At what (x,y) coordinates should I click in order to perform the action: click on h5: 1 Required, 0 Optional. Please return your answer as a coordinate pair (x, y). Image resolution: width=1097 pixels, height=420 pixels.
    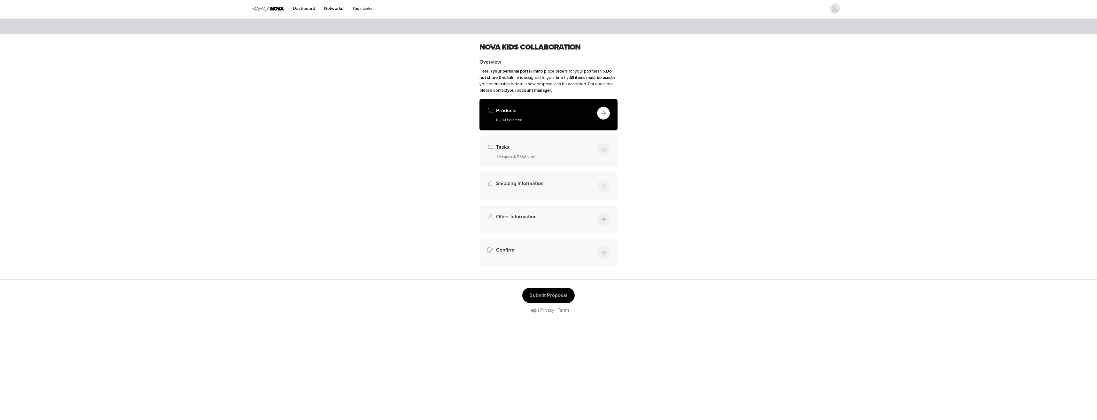
    Looking at the image, I should click on (545, 156).